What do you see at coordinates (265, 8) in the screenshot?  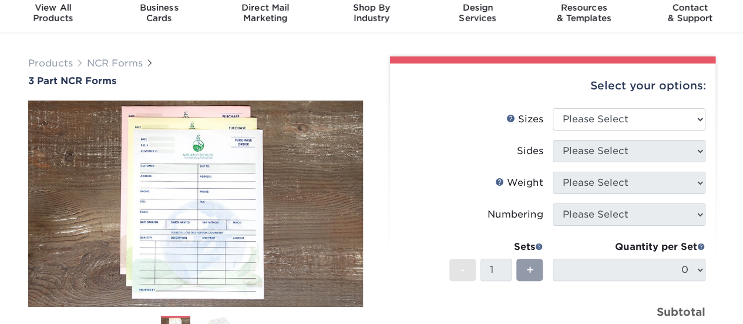 I see `span: Direct Mail` at bounding box center [265, 8].